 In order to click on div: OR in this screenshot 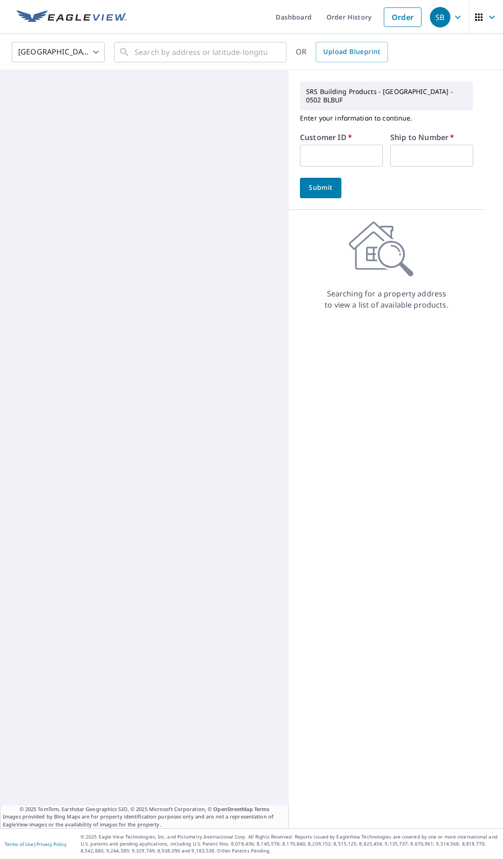, I will do `click(342, 52)`.